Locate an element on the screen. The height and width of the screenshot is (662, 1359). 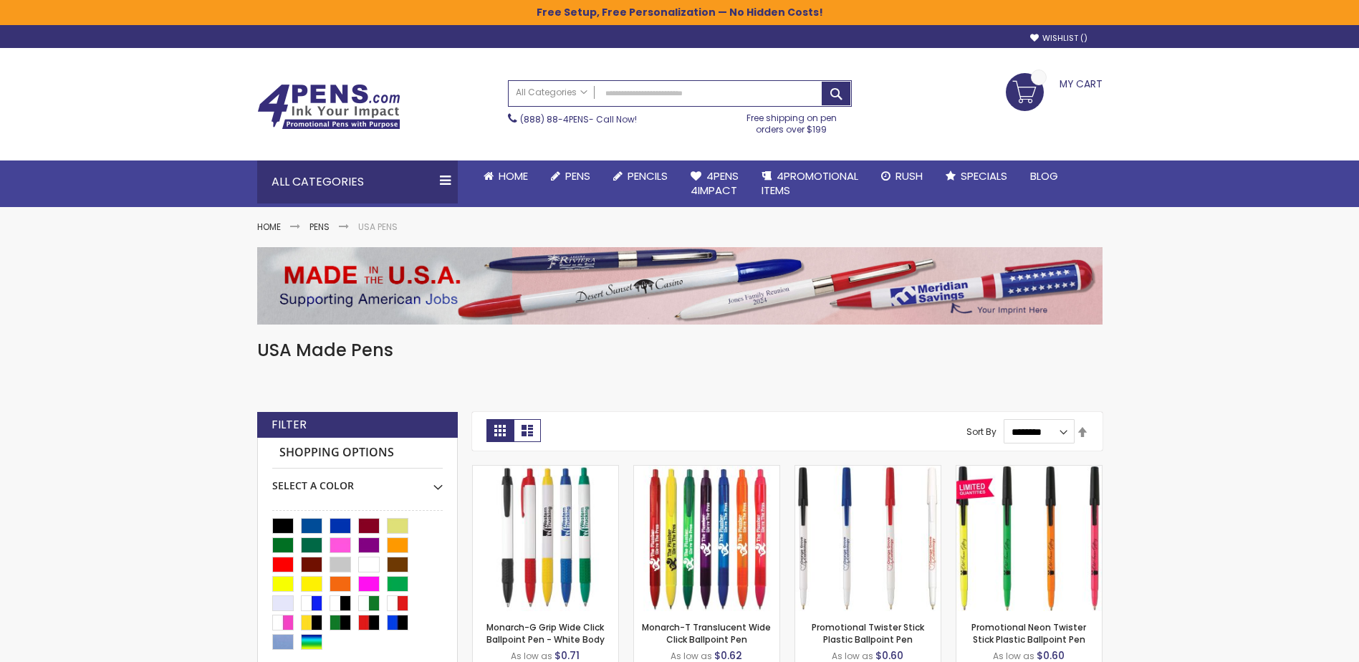
span: Blog is located at coordinates (1044, 175).